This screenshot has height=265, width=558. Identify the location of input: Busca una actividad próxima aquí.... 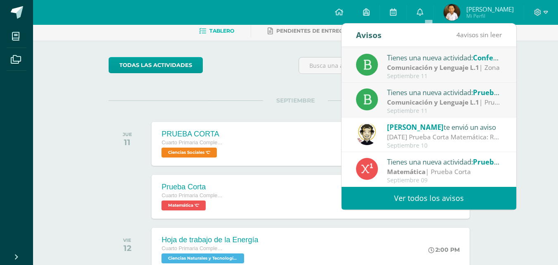
(390, 65).